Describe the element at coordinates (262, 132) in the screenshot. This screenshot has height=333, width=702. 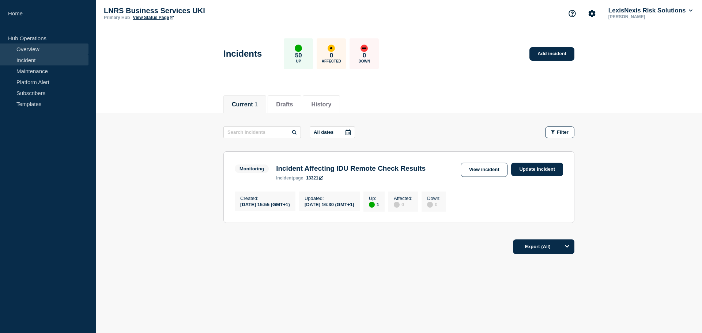
I see `input: Search incidents` at that location.